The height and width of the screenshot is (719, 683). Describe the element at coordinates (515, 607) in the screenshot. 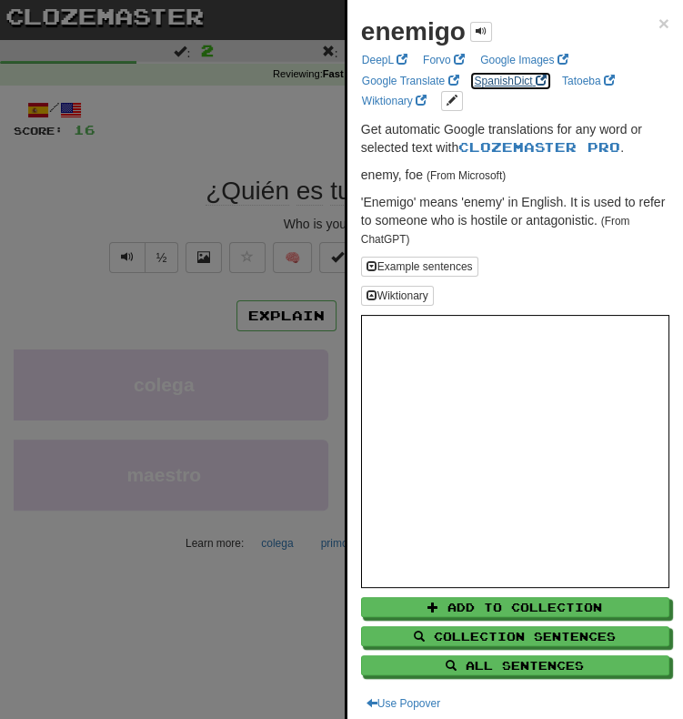

I see `button: Add to Collection` at that location.